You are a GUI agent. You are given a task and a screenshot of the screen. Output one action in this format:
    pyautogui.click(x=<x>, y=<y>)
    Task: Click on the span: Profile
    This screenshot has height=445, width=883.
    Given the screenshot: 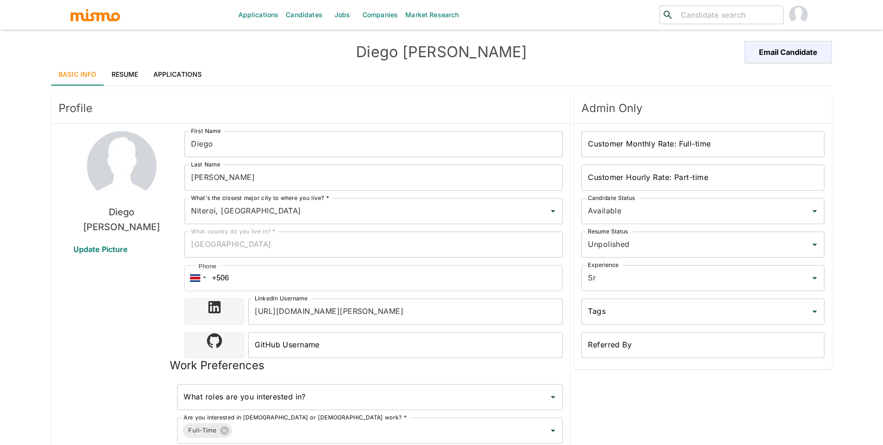 What is the action you would take?
    pyautogui.click(x=310, y=108)
    